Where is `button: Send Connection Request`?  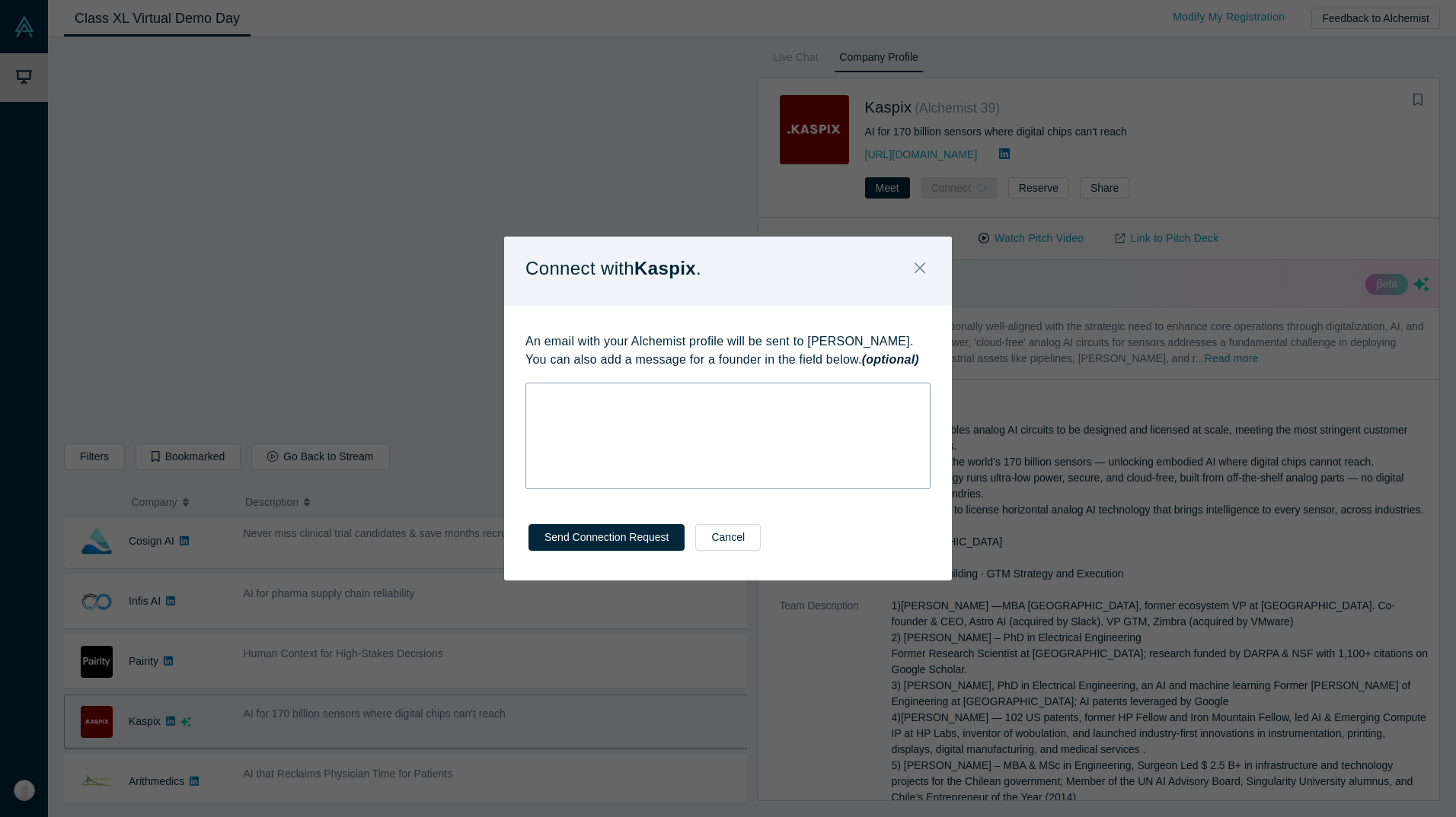 button: Send Connection Request is located at coordinates (606, 537).